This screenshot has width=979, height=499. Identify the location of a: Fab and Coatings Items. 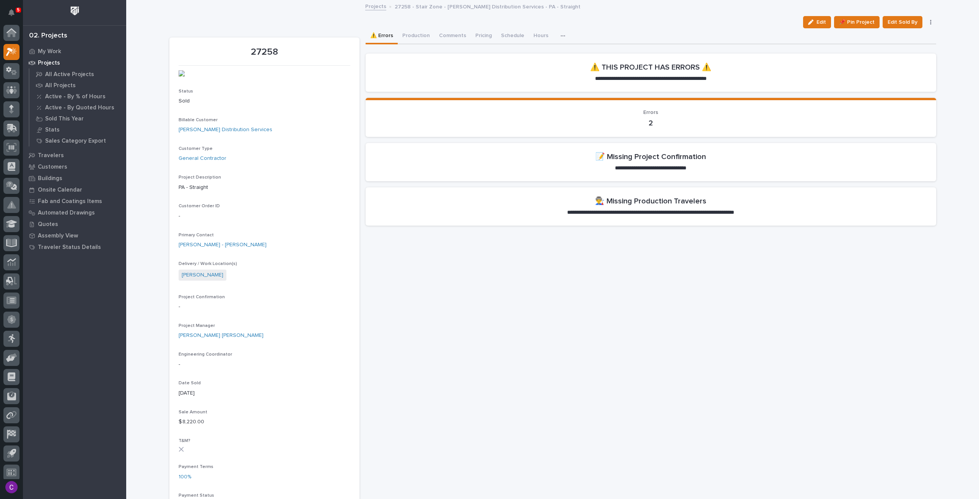
(75, 201).